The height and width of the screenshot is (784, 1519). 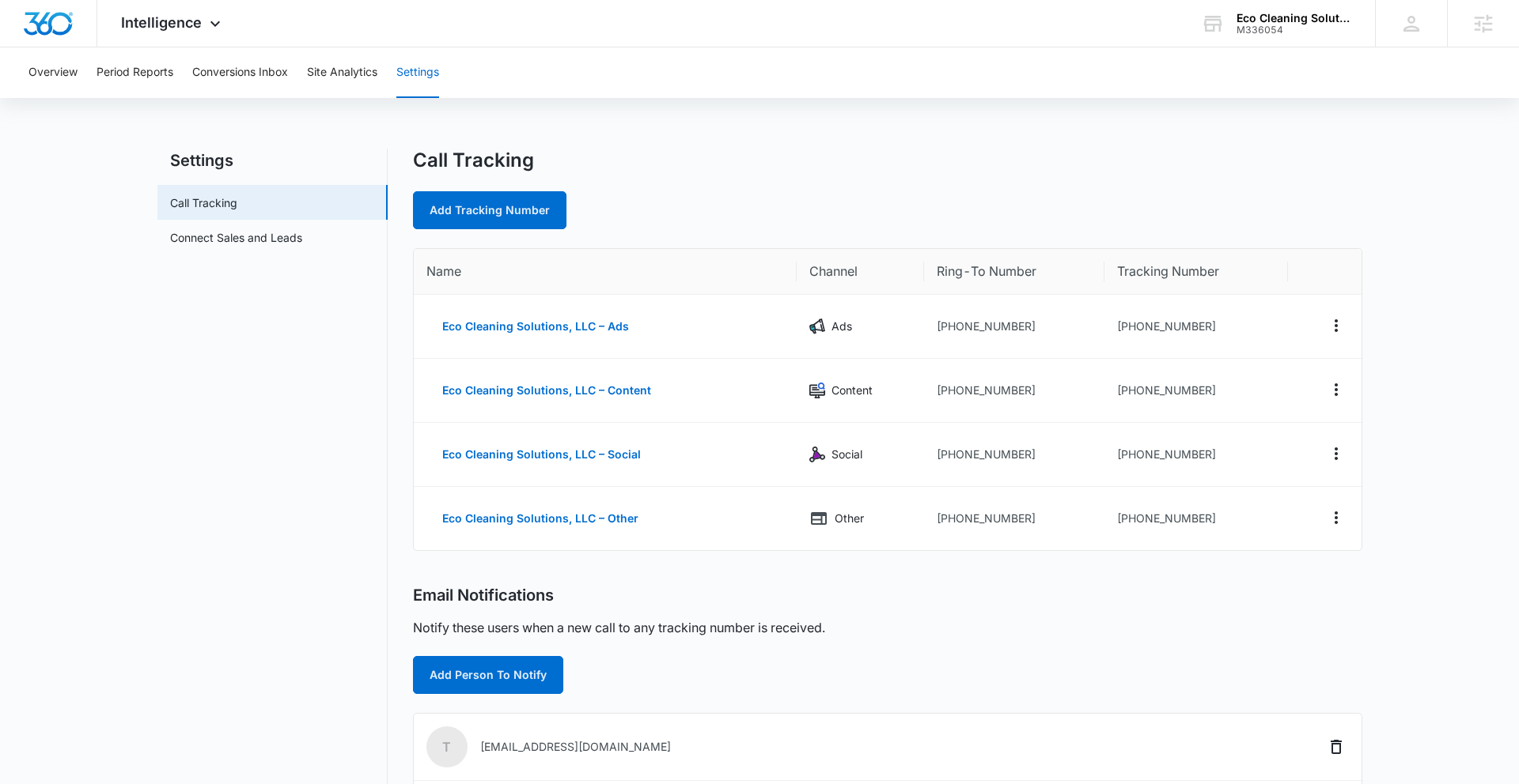 What do you see at coordinates (418, 73) in the screenshot?
I see `button: Settings` at bounding box center [418, 73].